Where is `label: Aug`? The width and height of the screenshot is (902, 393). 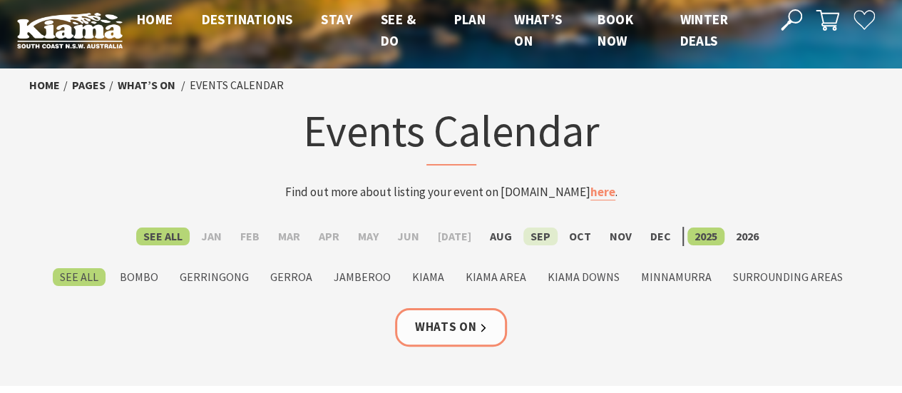 label: Aug is located at coordinates (501, 236).